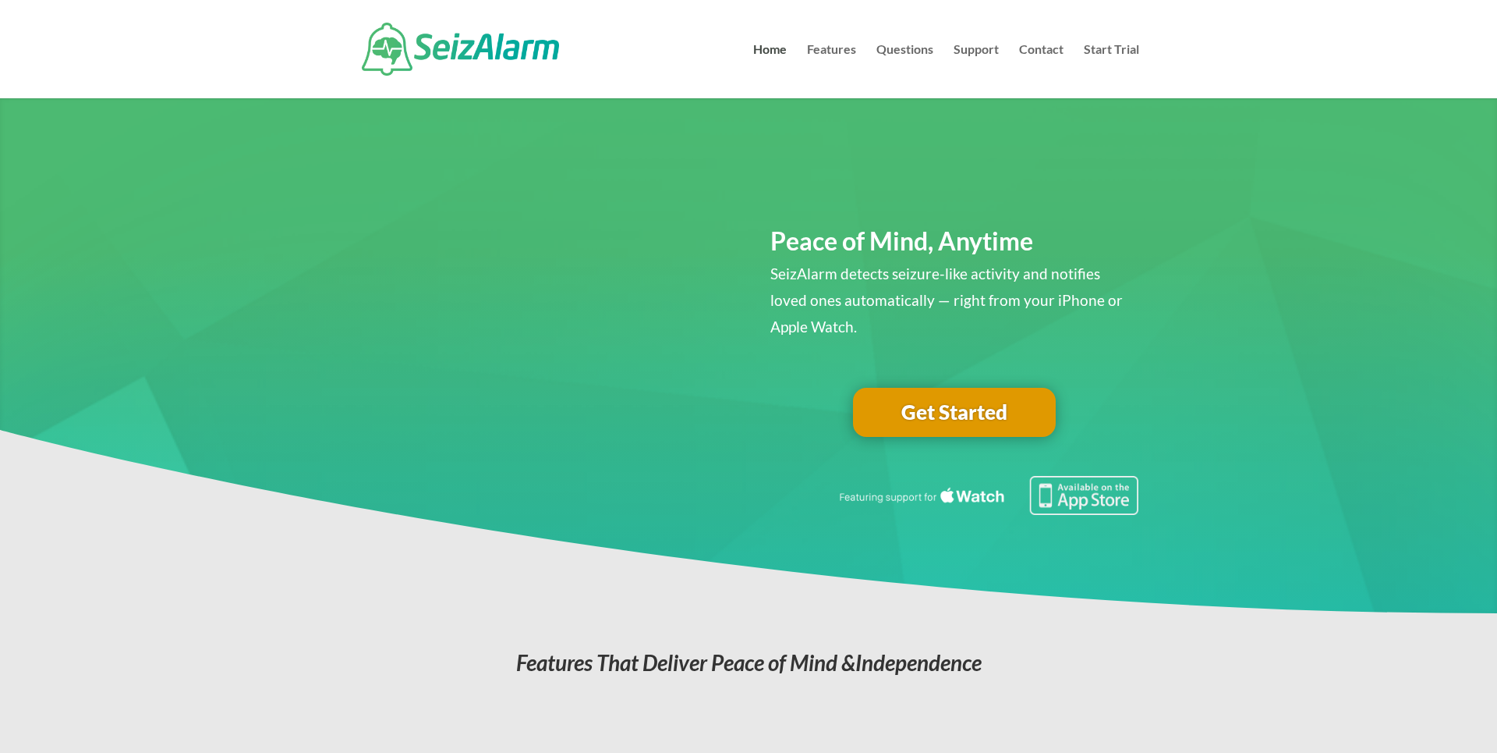 Image resolution: width=1497 pixels, height=753 pixels. I want to click on span: Peace of Mind, Anytime, so click(902, 240).